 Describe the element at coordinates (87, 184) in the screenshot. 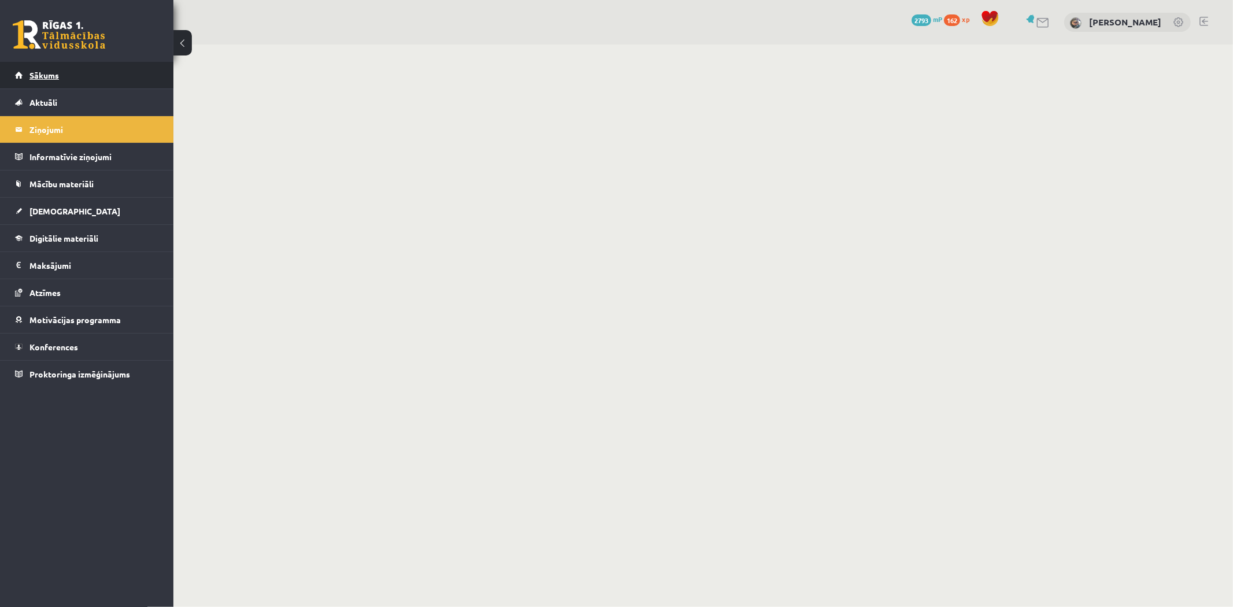

I see `a: Mācību materiāli` at that location.